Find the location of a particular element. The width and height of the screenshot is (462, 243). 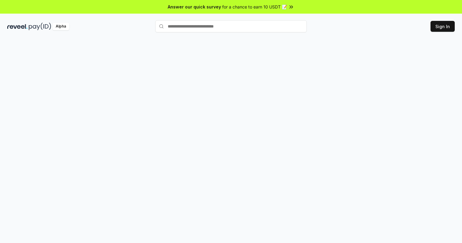

span: Answer our quick survey is located at coordinates (195, 7).